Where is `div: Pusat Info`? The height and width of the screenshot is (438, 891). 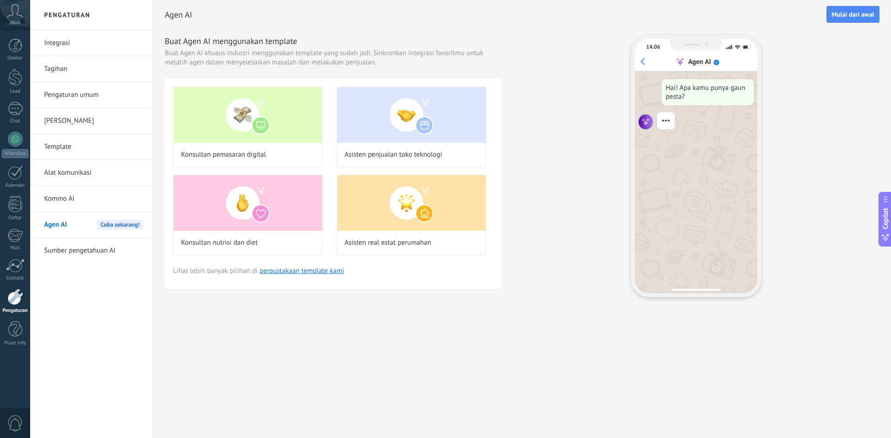
div: Pusat Info is located at coordinates (15, 343).